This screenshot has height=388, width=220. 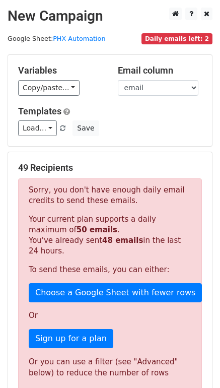 I want to click on h5: 49 Recipients, so click(x=110, y=168).